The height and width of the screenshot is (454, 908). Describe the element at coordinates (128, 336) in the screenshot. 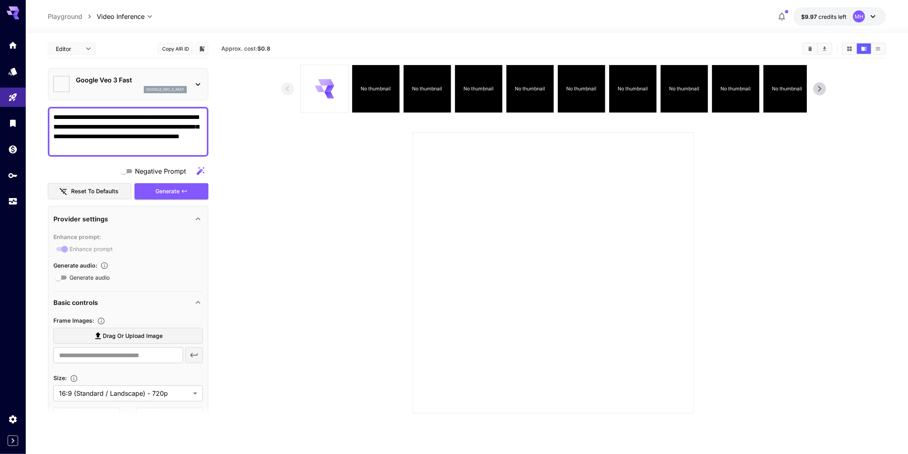

I see `label: Drag or upload image` at that location.